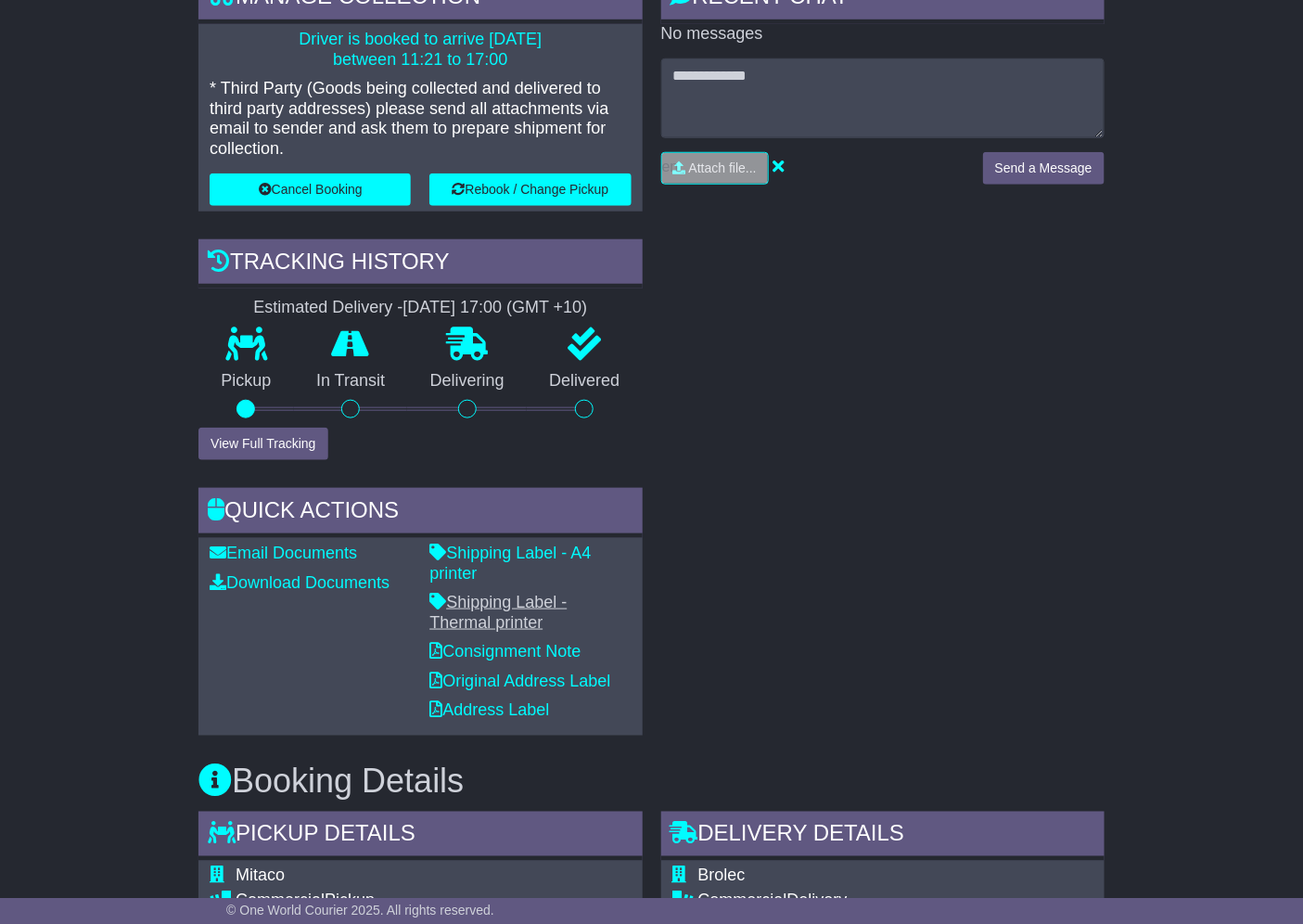 The width and height of the screenshot is (1303, 924). Describe the element at coordinates (530, 189) in the screenshot. I see `button: Rebook / Change Pickup` at that location.